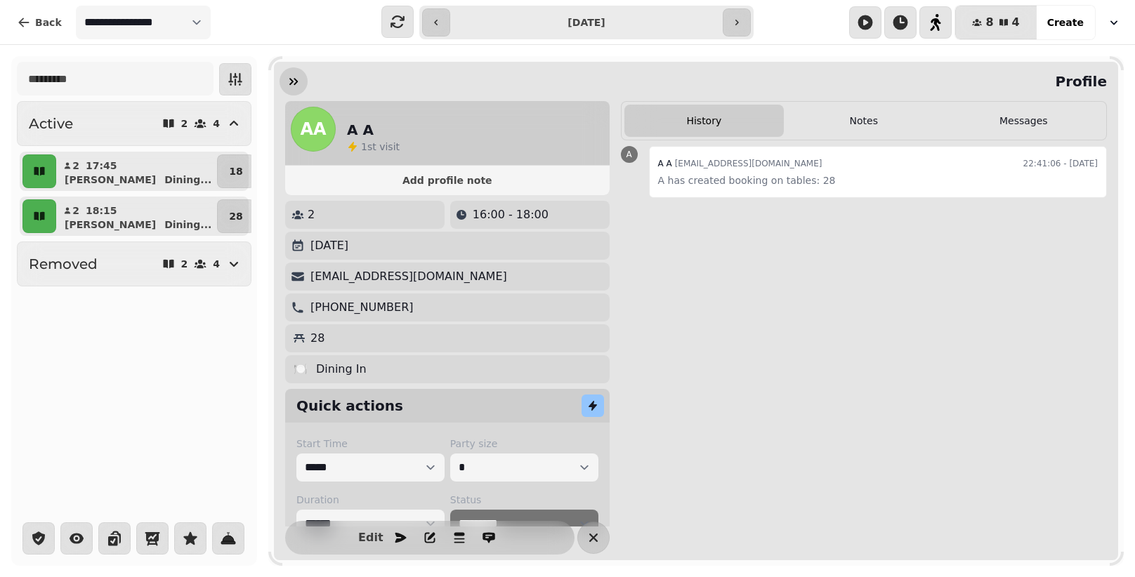 This screenshot has width=1135, height=577. What do you see at coordinates (704, 121) in the screenshot?
I see `button: History` at bounding box center [704, 121].